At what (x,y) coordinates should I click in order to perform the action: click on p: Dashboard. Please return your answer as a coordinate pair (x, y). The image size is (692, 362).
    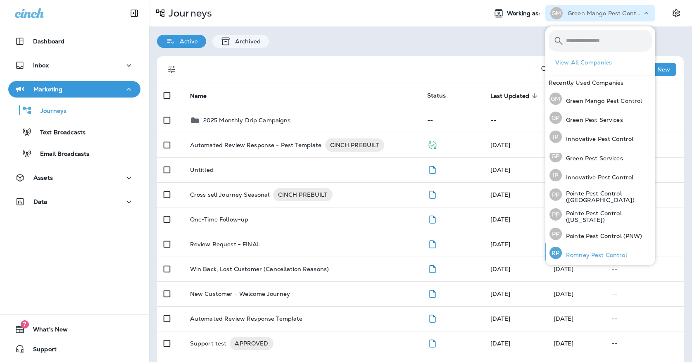
    Looking at the image, I should click on (49, 41).